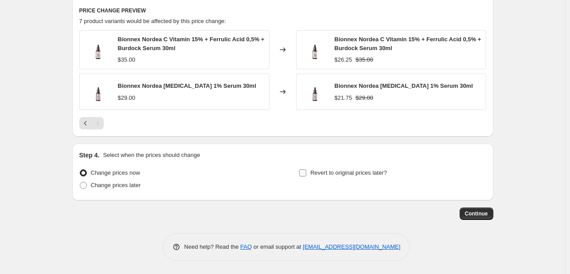 This screenshot has width=570, height=274. I want to click on div: $26.25, so click(343, 60).